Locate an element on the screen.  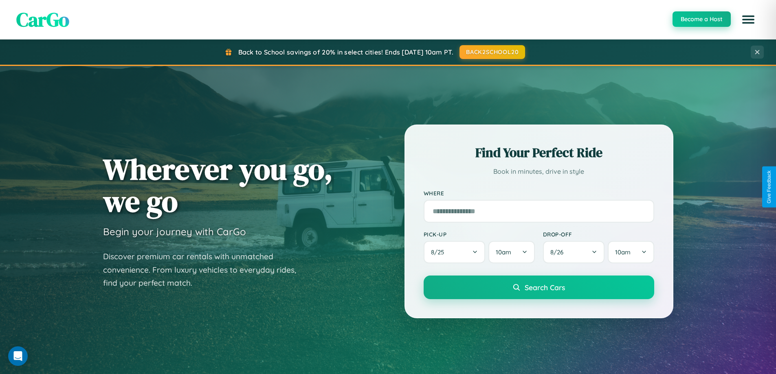
button: 8/25 is located at coordinates (455, 252).